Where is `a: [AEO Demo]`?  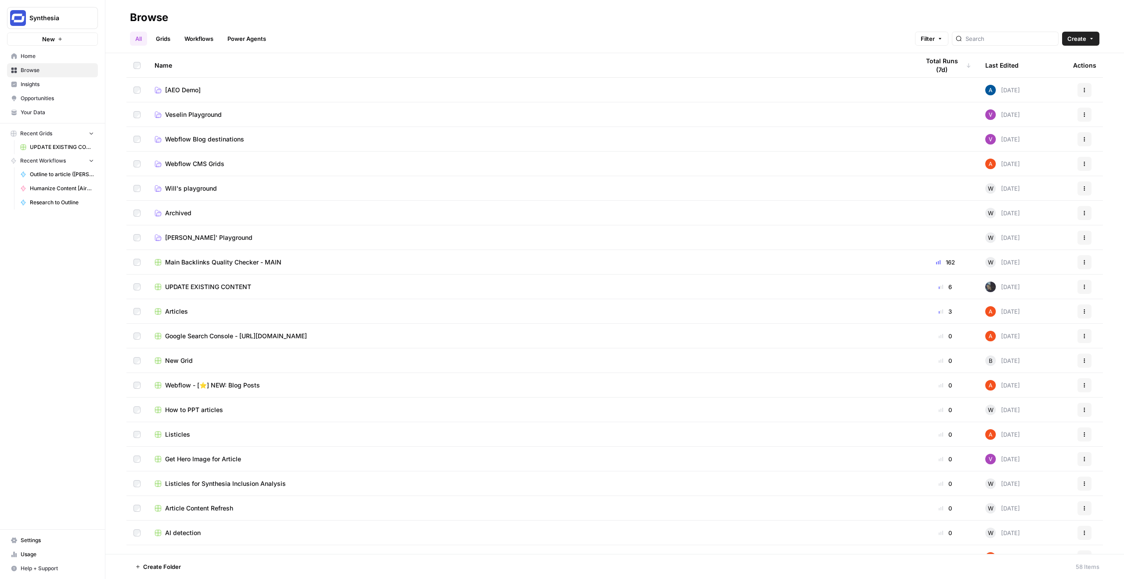
a: [AEO Demo] is located at coordinates (530, 90).